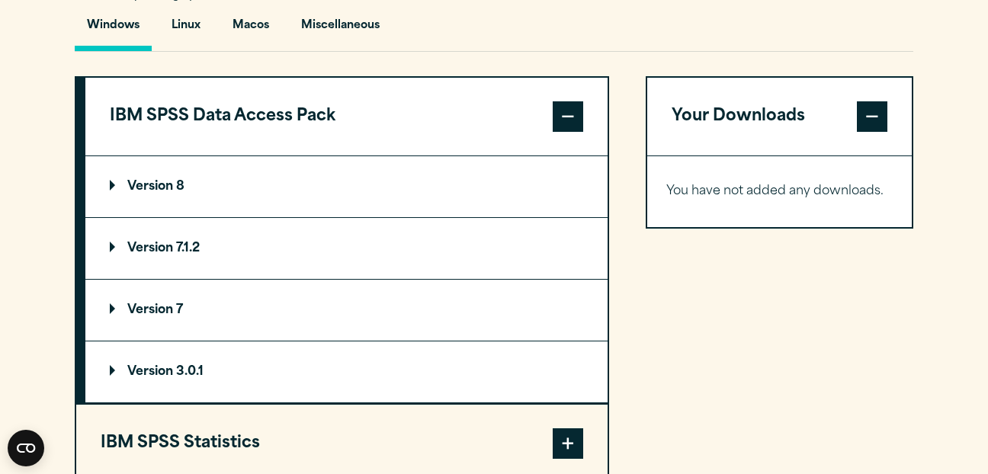 Image resolution: width=988 pixels, height=474 pixels. I want to click on p: You have not added any downloads., so click(779, 191).